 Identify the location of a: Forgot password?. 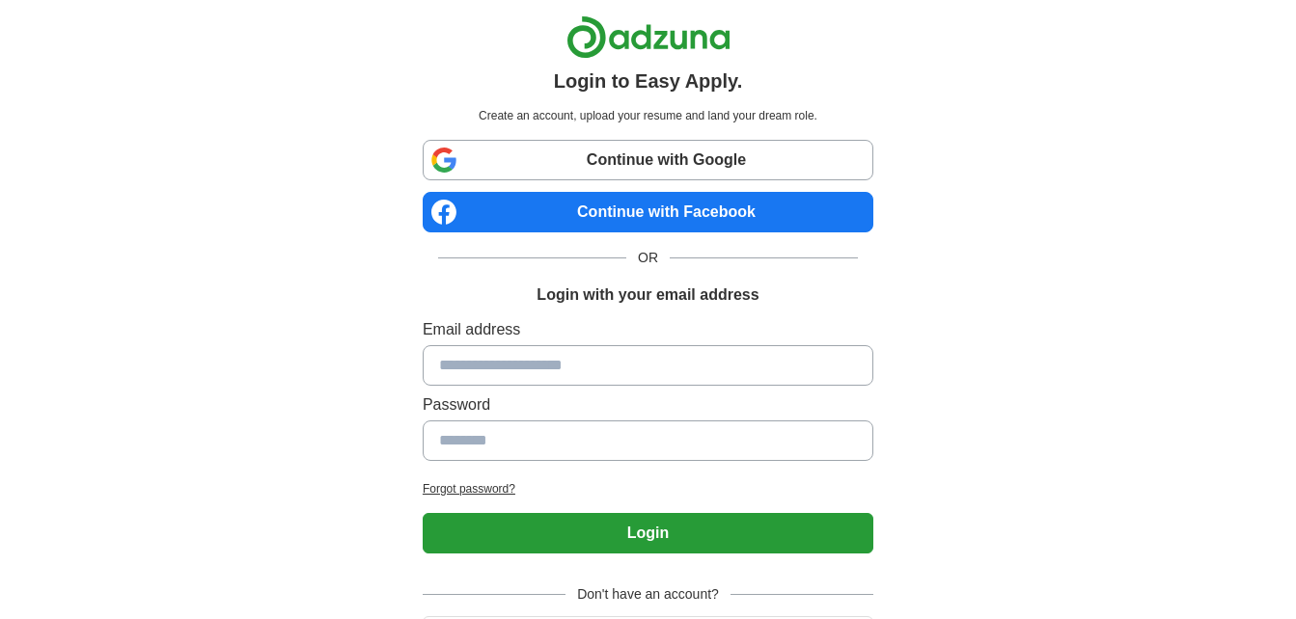
(647, 489).